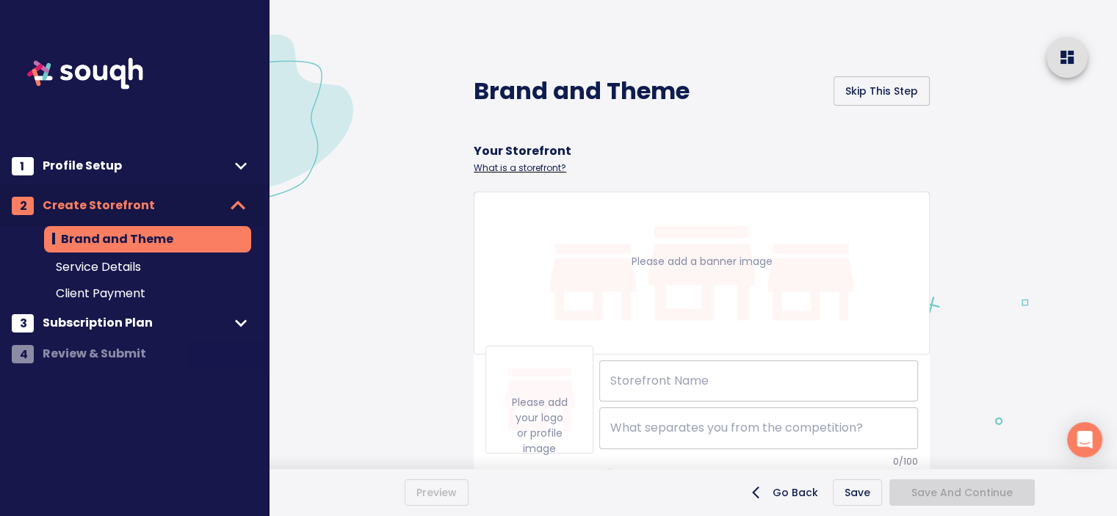 The height and width of the screenshot is (516, 1117). I want to click on span: 2, so click(24, 206).